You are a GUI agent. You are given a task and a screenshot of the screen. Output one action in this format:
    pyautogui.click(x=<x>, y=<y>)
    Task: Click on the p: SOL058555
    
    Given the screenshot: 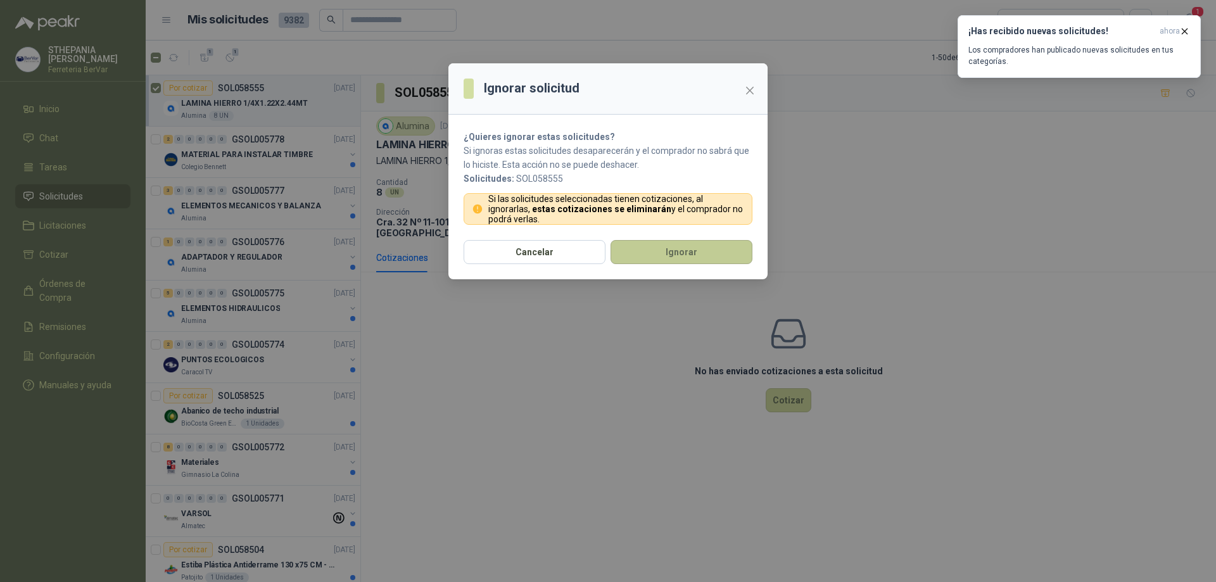 What is the action you would take?
    pyautogui.click(x=608, y=179)
    